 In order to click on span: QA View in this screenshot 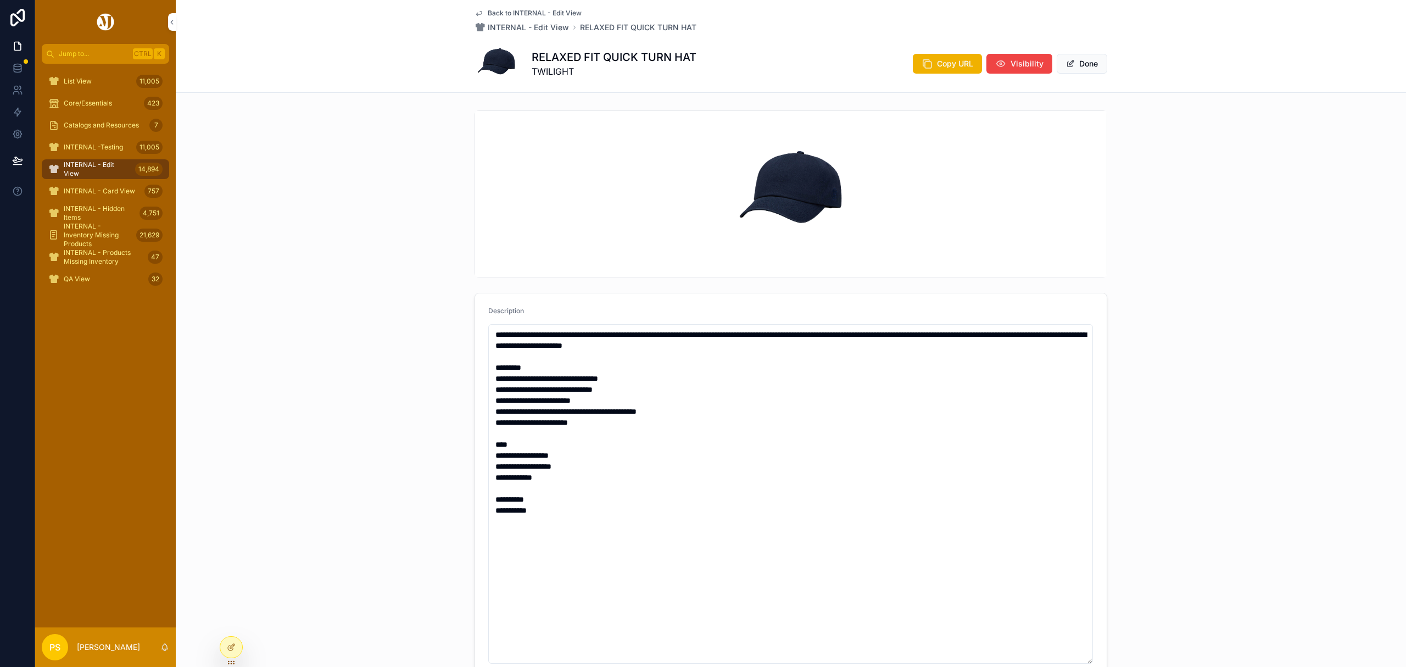, I will do `click(77, 279)`.